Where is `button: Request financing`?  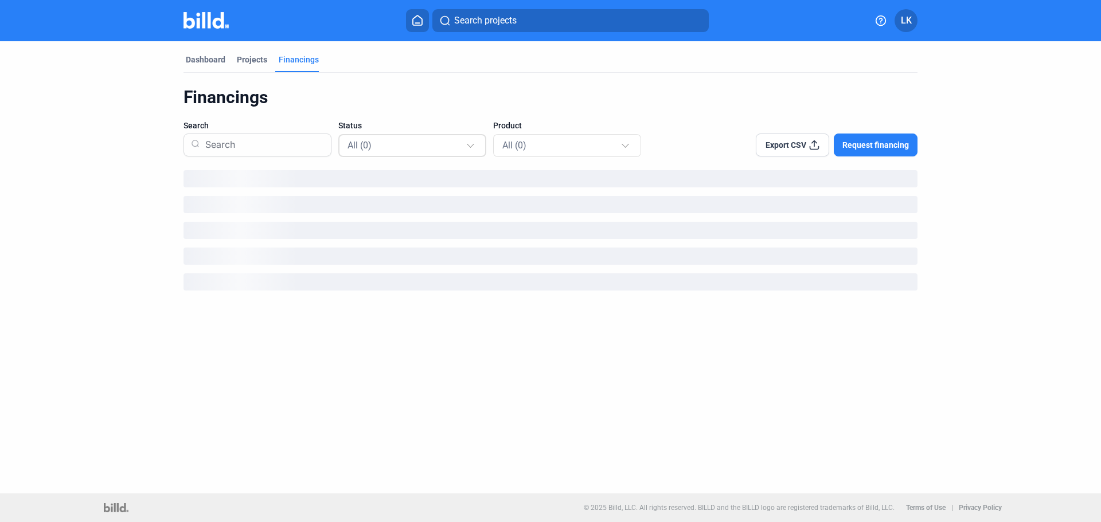 button: Request financing is located at coordinates (876, 145).